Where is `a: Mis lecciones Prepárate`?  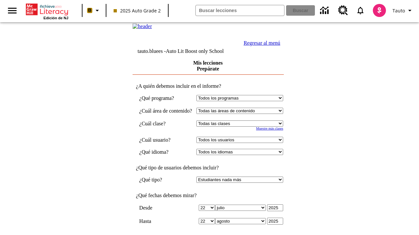 a: Mis lecciones Prepárate is located at coordinates (208, 66).